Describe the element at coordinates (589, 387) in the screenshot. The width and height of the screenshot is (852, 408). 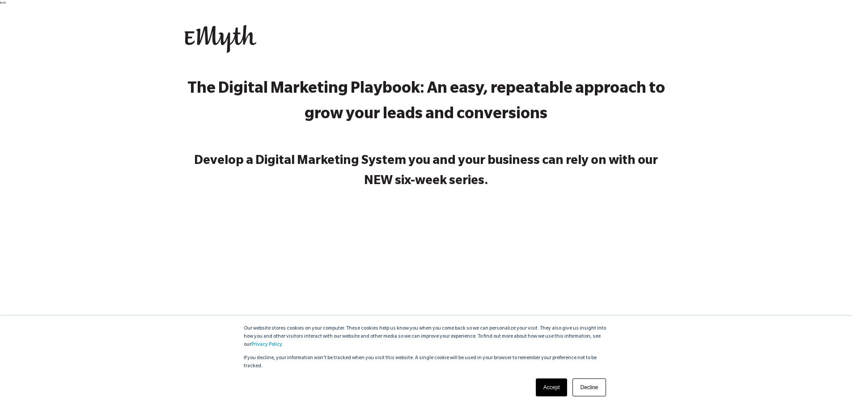
I see `a: Decline` at that location.